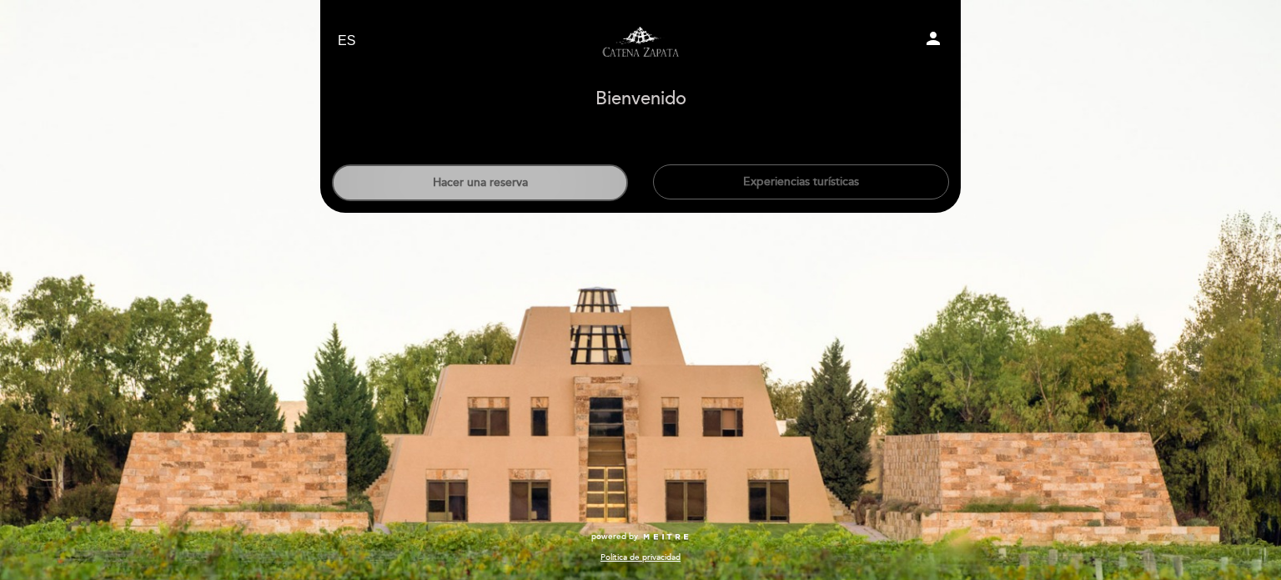 The image size is (1281, 580). I want to click on button: Experiencias turísticas, so click(801, 182).